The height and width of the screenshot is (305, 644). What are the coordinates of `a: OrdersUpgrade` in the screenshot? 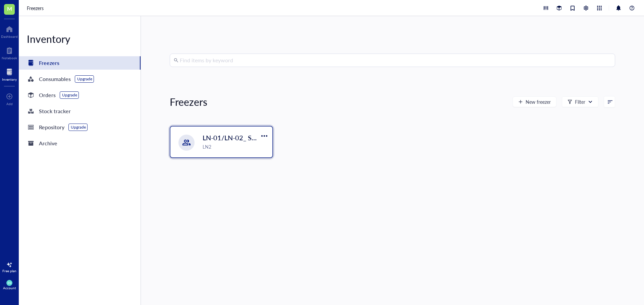 It's located at (79, 95).